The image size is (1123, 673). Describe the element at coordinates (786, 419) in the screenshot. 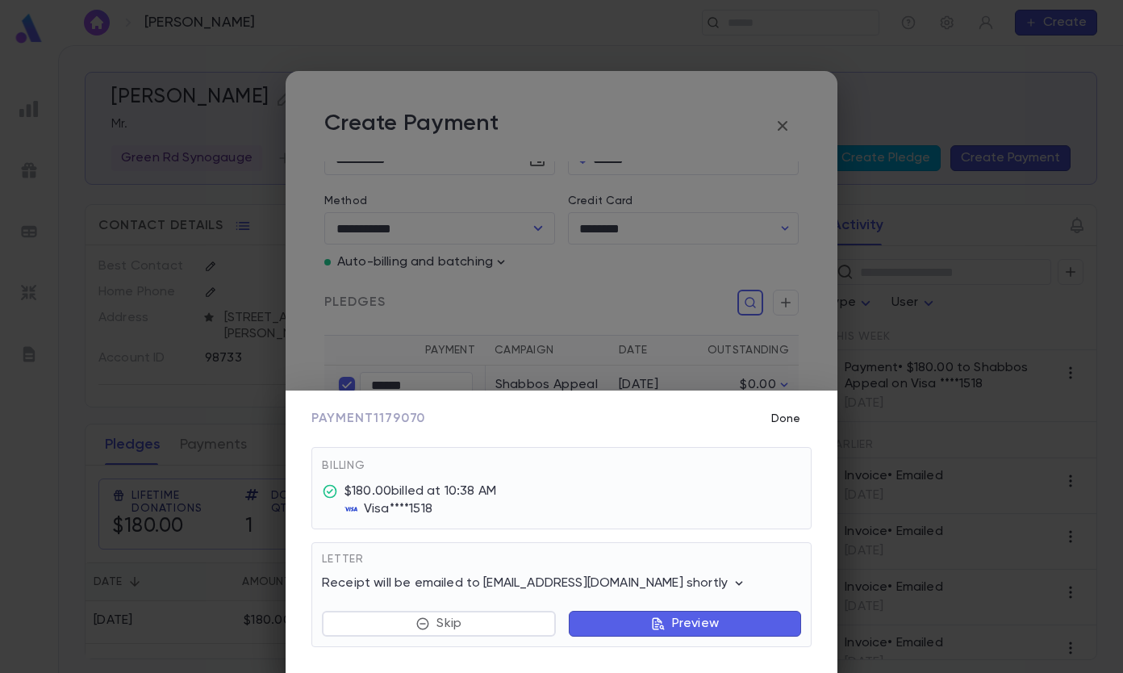

I see `button: Done` at that location.